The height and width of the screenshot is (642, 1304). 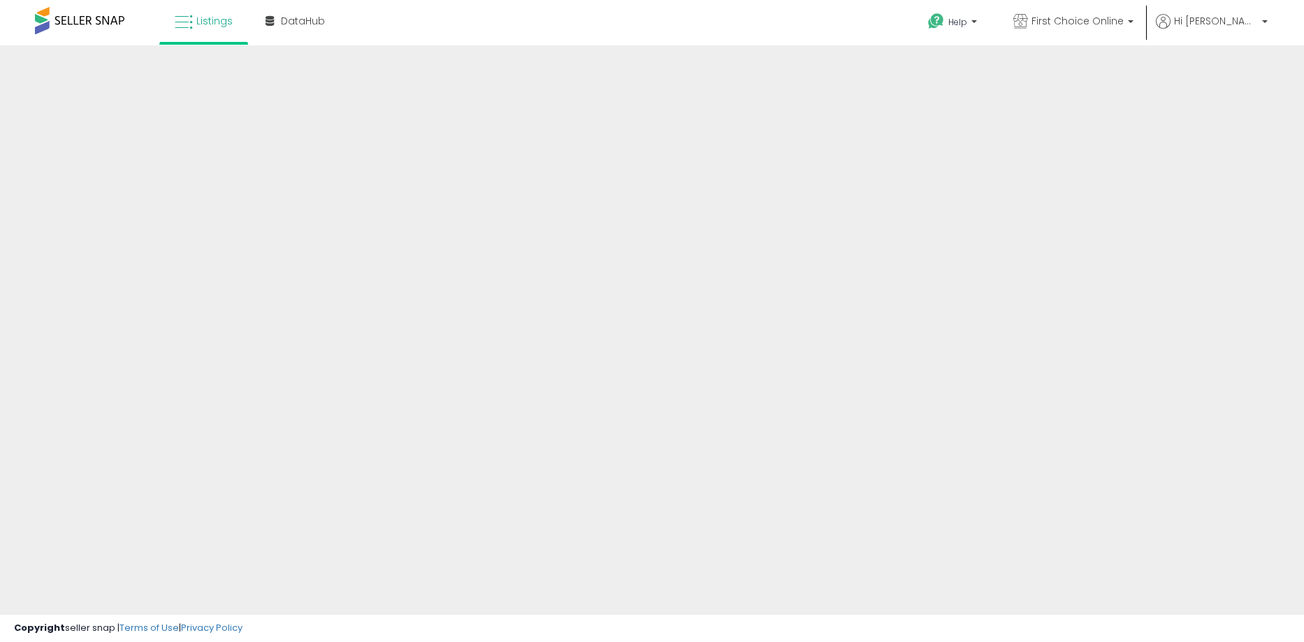 What do you see at coordinates (212, 627) in the screenshot?
I see `a: Privacy Policy` at bounding box center [212, 627].